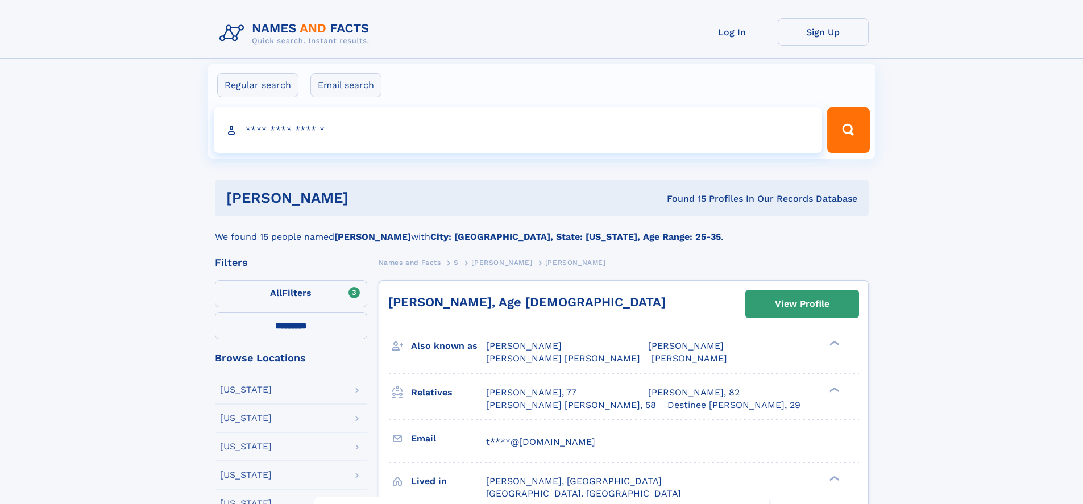 The height and width of the screenshot is (504, 1083). Describe the element at coordinates (449, 439) in the screenshot. I see `h3: Email` at that location.